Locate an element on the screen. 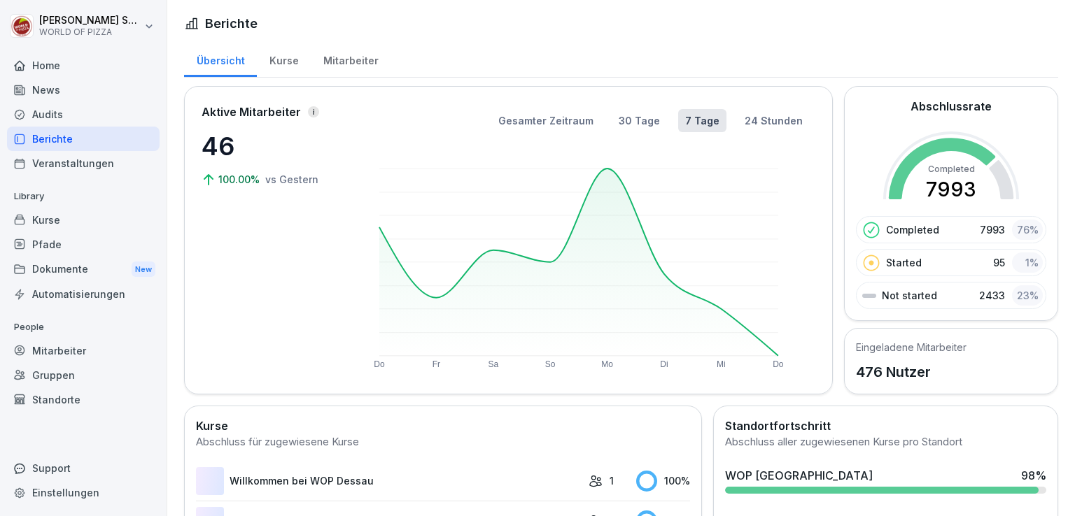 This screenshot has height=516, width=1075. a: Veranstaltungen is located at coordinates (83, 163).